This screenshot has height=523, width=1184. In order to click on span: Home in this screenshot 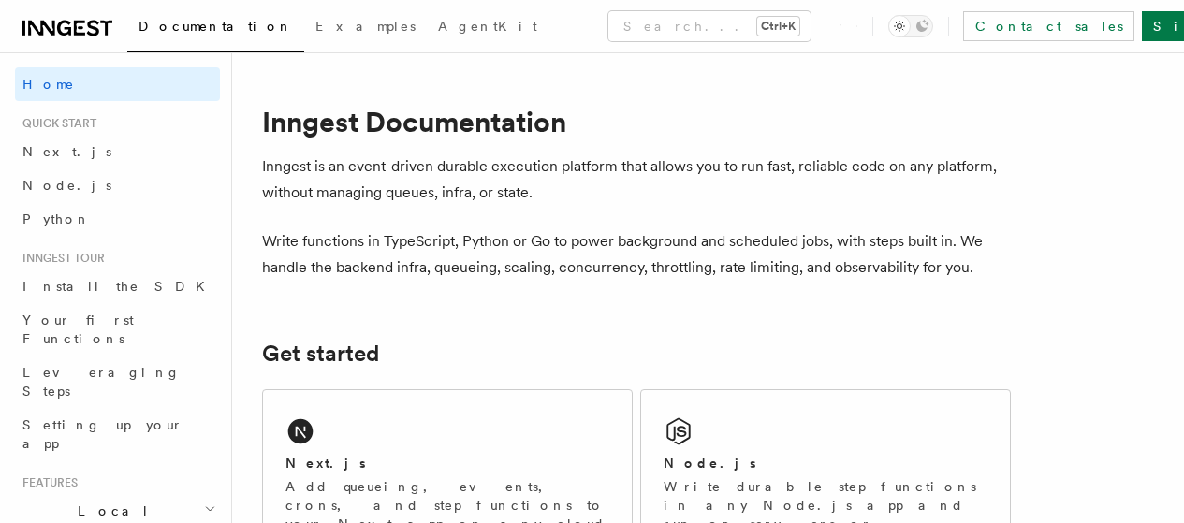, I will do `click(49, 84)`.